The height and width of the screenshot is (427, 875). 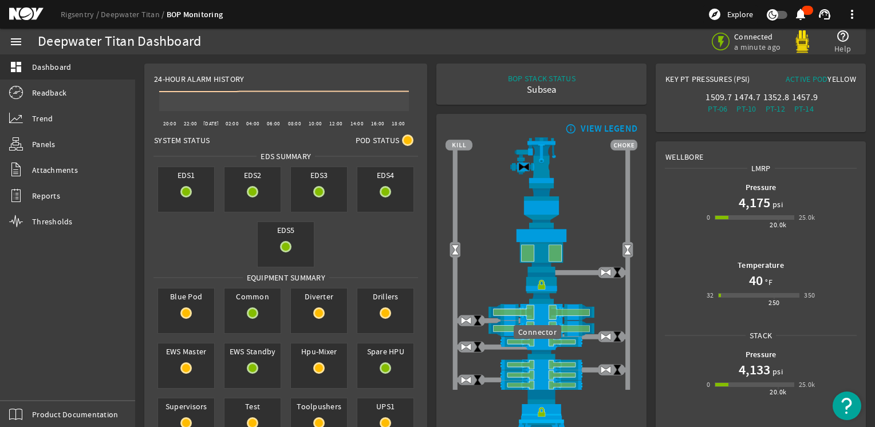 What do you see at coordinates (708, 385) in the screenshot?
I see `div: 0` at bounding box center [708, 385].